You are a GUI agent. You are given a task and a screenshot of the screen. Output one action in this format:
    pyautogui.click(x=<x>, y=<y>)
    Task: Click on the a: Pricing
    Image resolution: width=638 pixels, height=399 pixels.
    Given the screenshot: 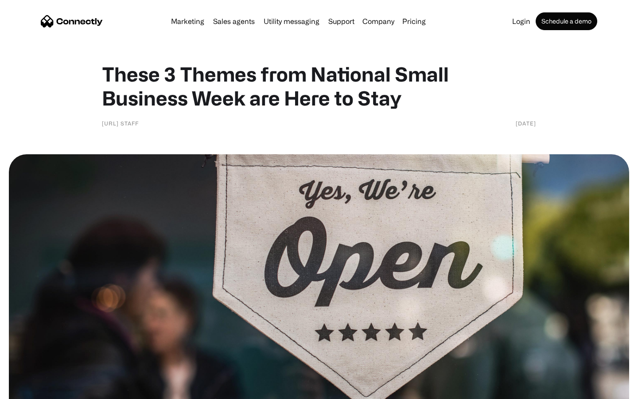 What is the action you would take?
    pyautogui.click(x=414, y=21)
    